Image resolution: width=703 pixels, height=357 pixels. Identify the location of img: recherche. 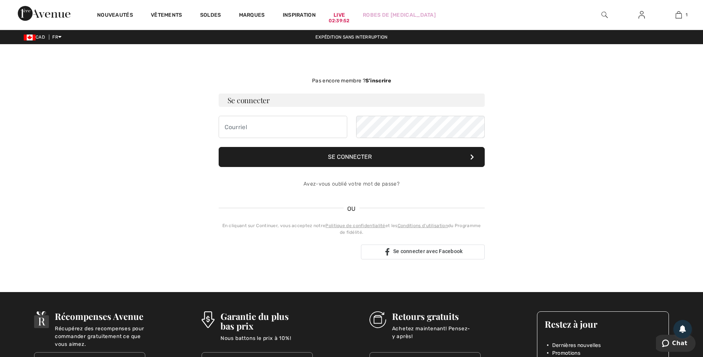
(605, 15).